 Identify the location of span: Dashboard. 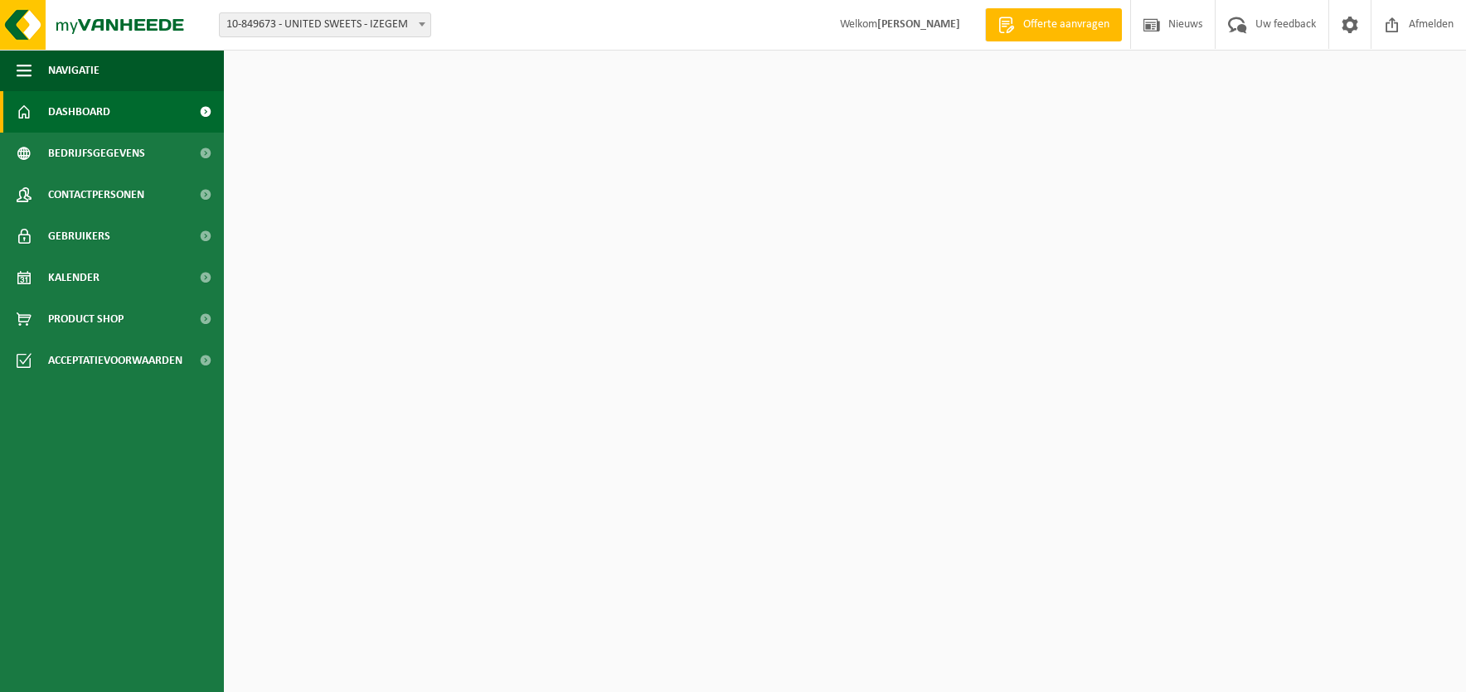
(79, 112).